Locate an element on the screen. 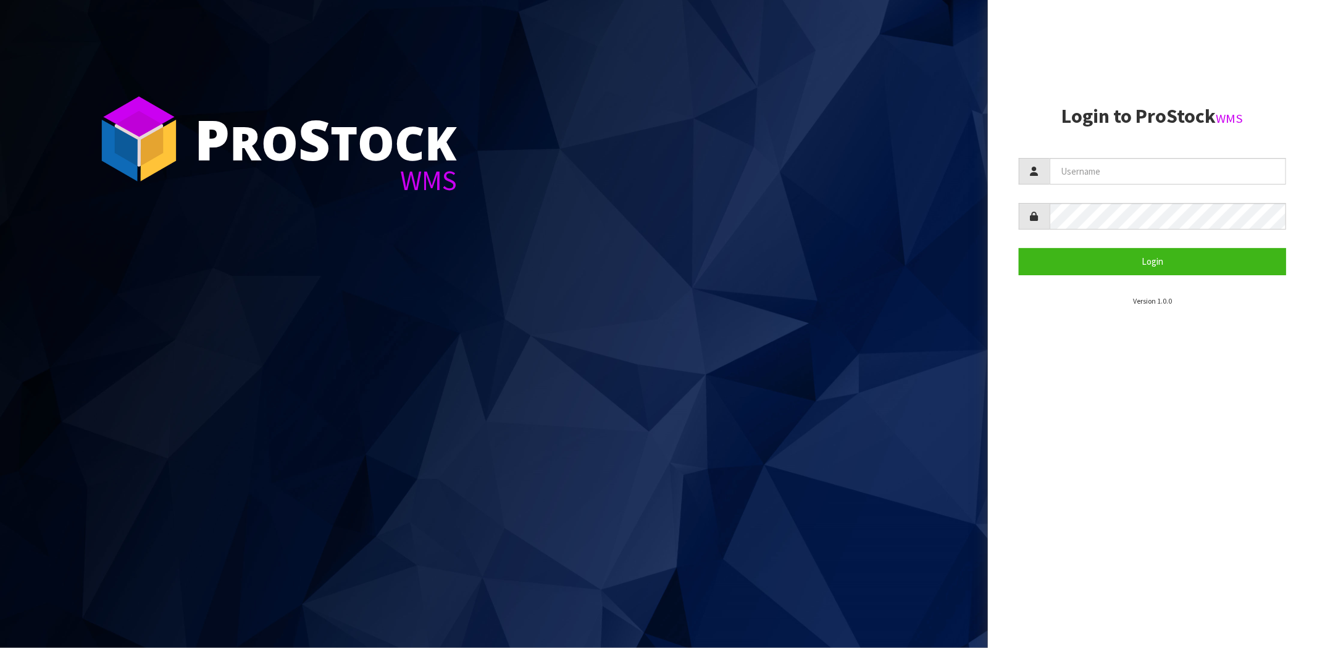 This screenshot has height=648, width=1317. img: ProStock Cube is located at coordinates (139, 139).